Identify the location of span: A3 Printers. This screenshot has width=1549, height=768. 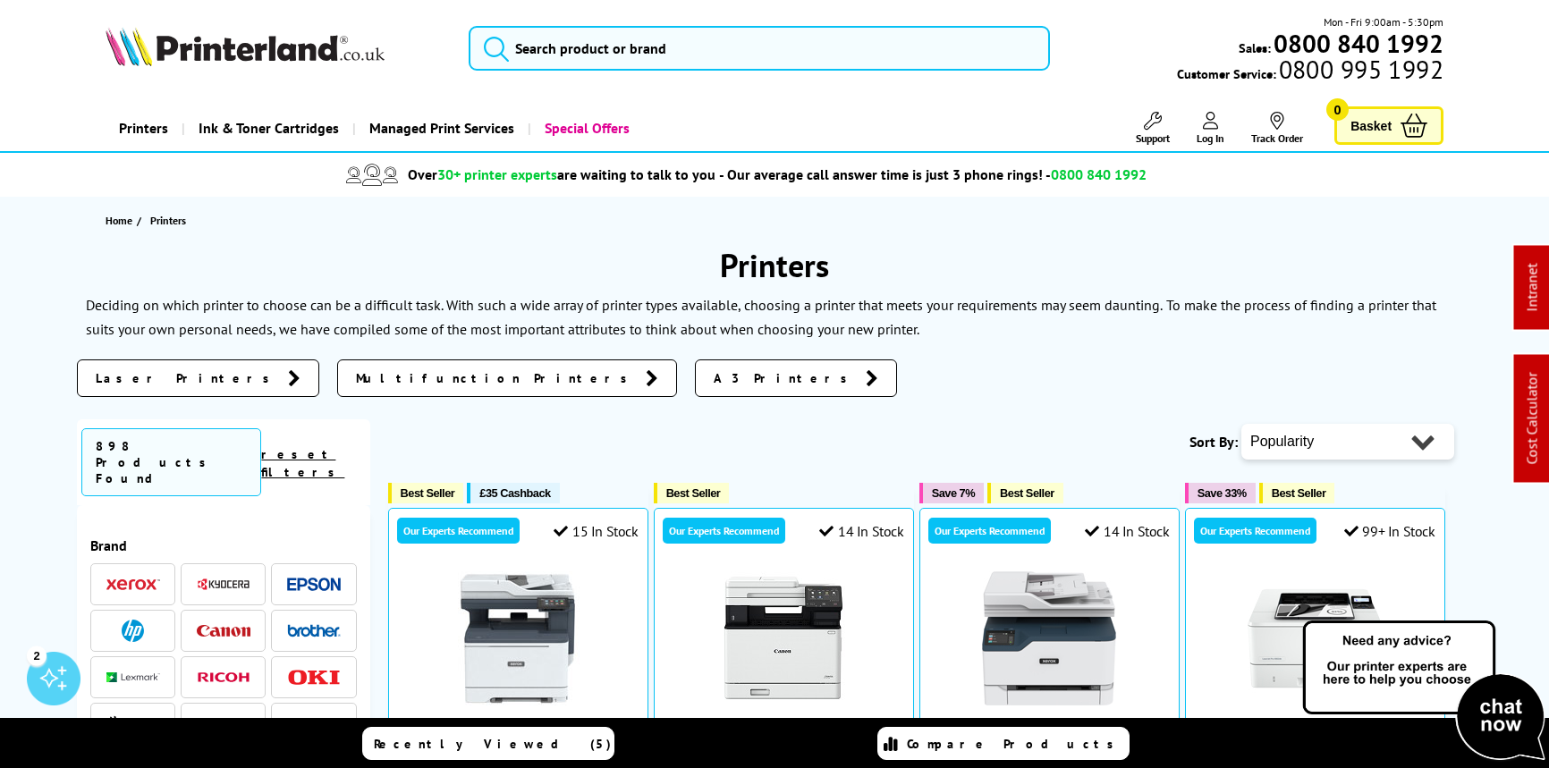
(785, 378).